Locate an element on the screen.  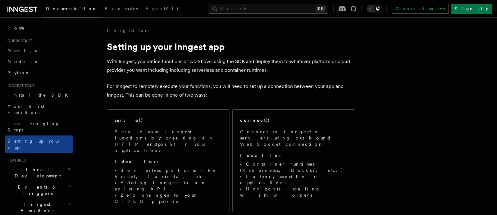
span: Features is located at coordinates (15, 160).